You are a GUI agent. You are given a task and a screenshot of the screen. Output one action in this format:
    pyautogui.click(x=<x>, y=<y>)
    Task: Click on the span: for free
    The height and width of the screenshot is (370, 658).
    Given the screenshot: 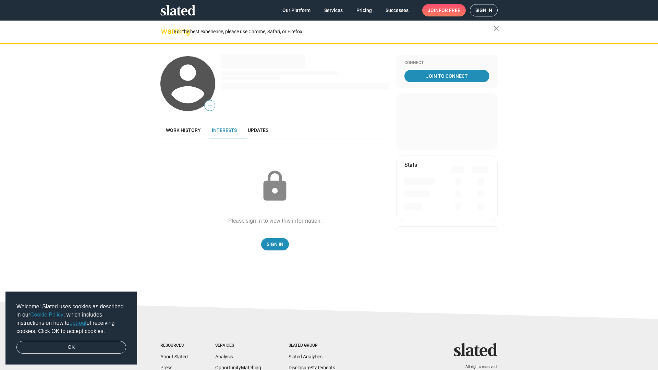 What is the action you would take?
    pyautogui.click(x=449, y=10)
    